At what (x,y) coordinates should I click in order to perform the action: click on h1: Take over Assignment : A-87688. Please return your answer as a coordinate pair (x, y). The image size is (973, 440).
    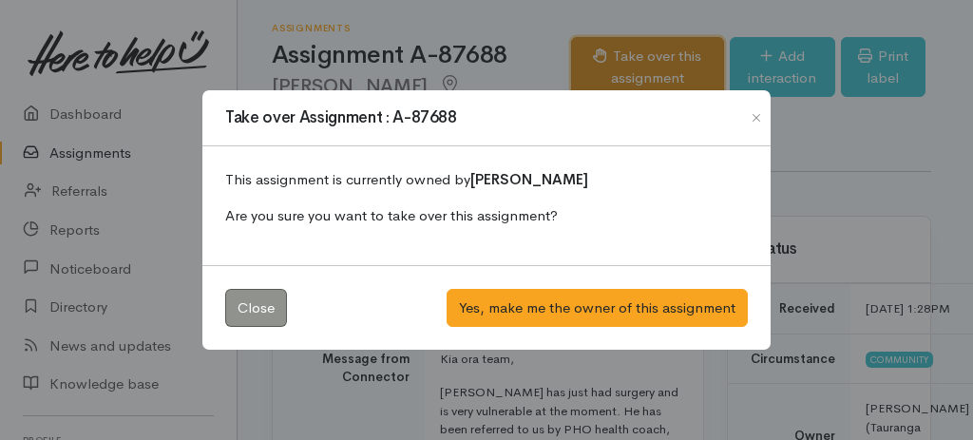
    Looking at the image, I should click on (341, 118).